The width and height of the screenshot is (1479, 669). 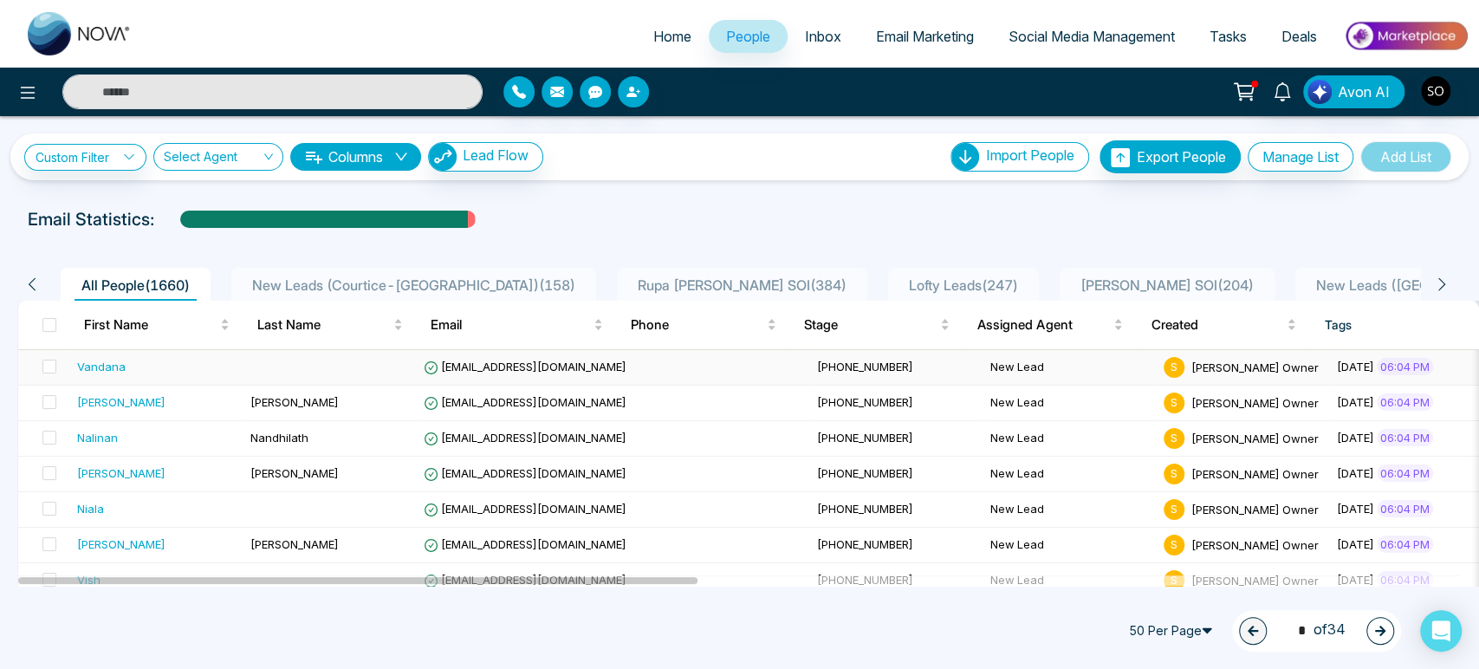 What do you see at coordinates (925, 36) in the screenshot?
I see `span: Email Marketing` at bounding box center [925, 36].